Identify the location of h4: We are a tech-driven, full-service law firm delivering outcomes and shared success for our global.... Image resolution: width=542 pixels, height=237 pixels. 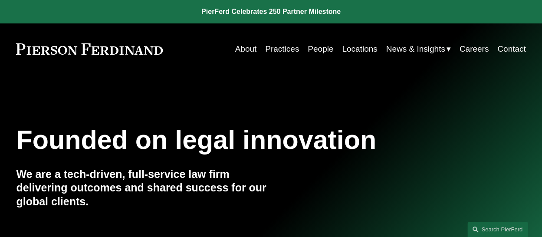
(143, 188).